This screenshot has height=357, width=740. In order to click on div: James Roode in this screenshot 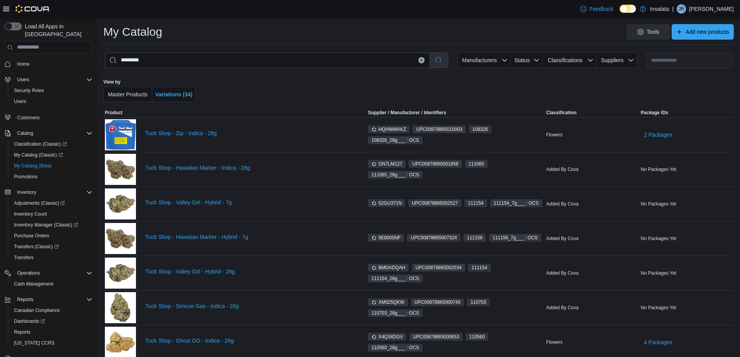, I will do `click(681, 9)`.